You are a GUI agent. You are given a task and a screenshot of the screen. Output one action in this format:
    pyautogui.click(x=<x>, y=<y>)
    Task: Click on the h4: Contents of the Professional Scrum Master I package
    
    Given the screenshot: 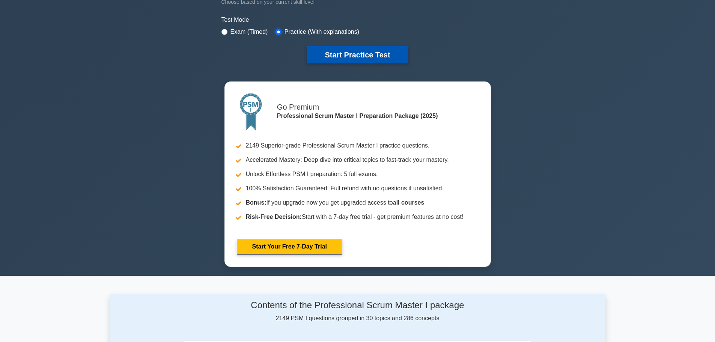 What is the action you would take?
    pyautogui.click(x=358, y=305)
    